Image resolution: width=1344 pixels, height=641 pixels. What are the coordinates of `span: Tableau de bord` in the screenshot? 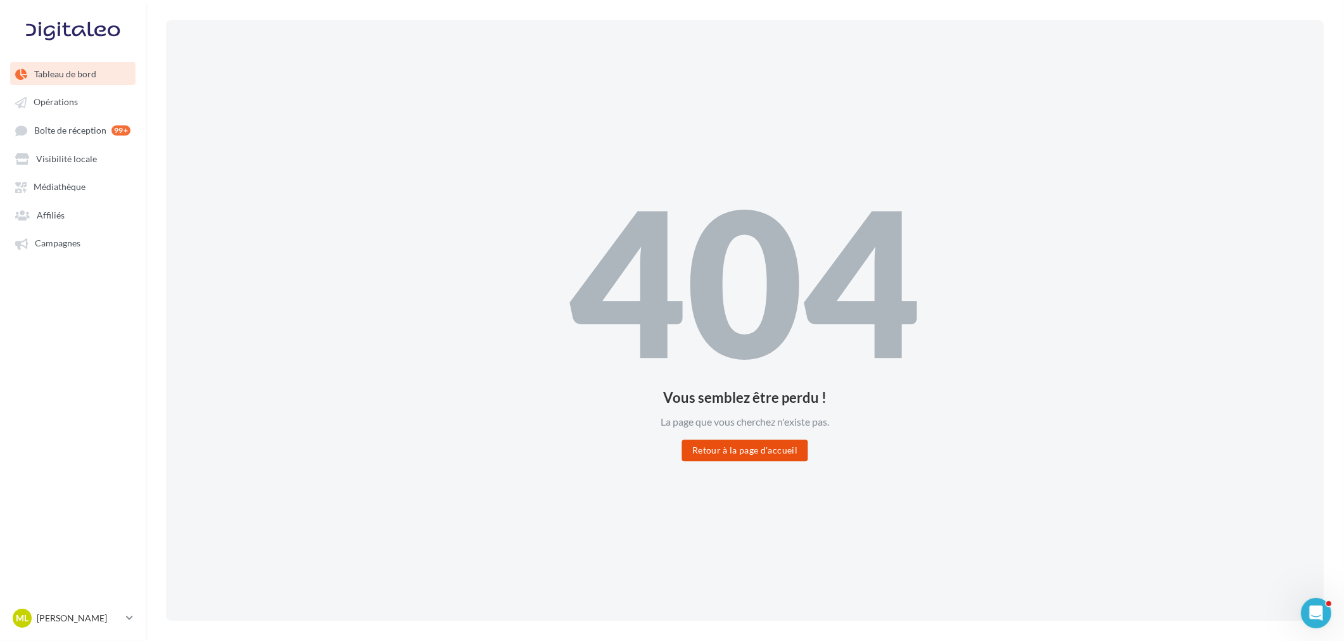 It's located at (65, 73).